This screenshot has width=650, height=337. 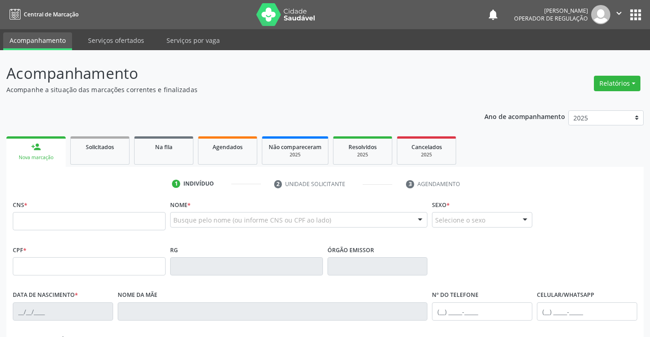 What do you see at coordinates (100, 147) in the screenshot?
I see `span: Solicitados` at bounding box center [100, 147].